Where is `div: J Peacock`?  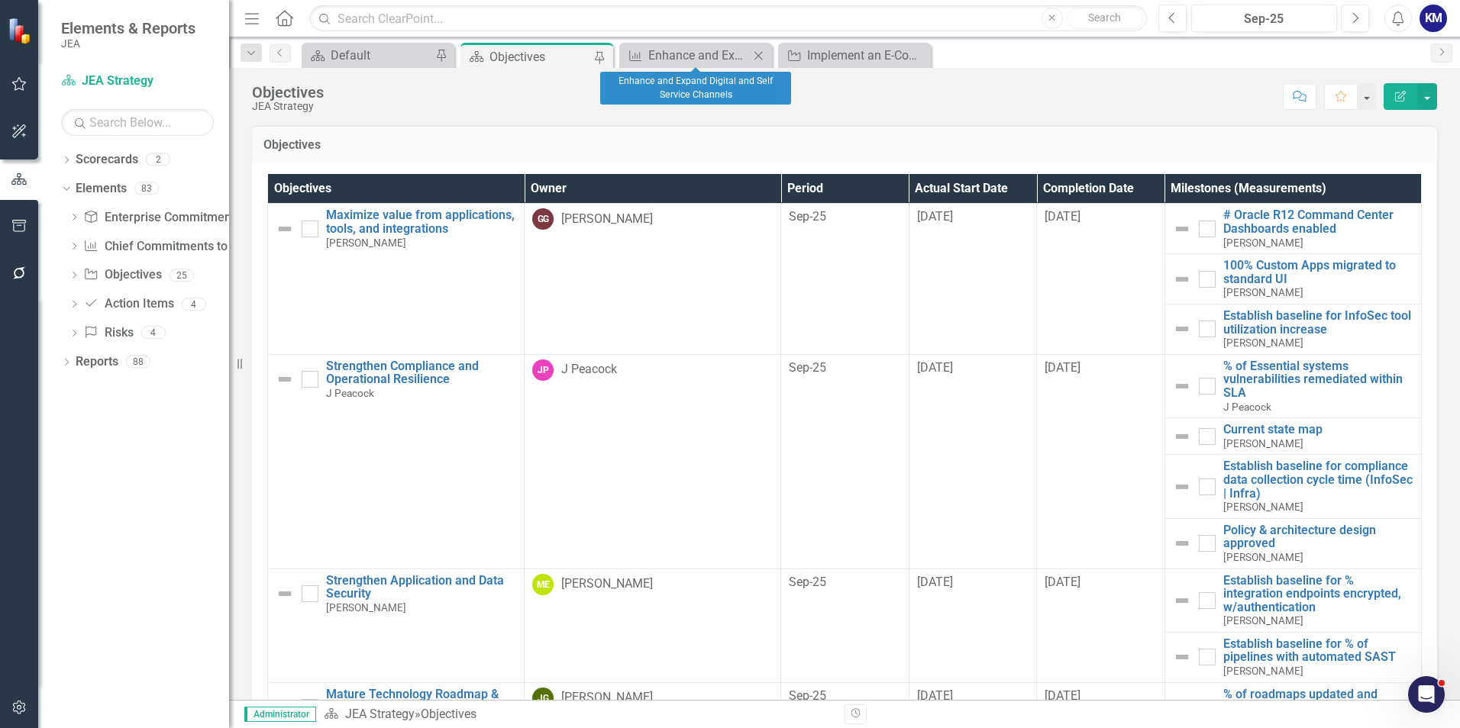 div: J Peacock is located at coordinates (589, 370).